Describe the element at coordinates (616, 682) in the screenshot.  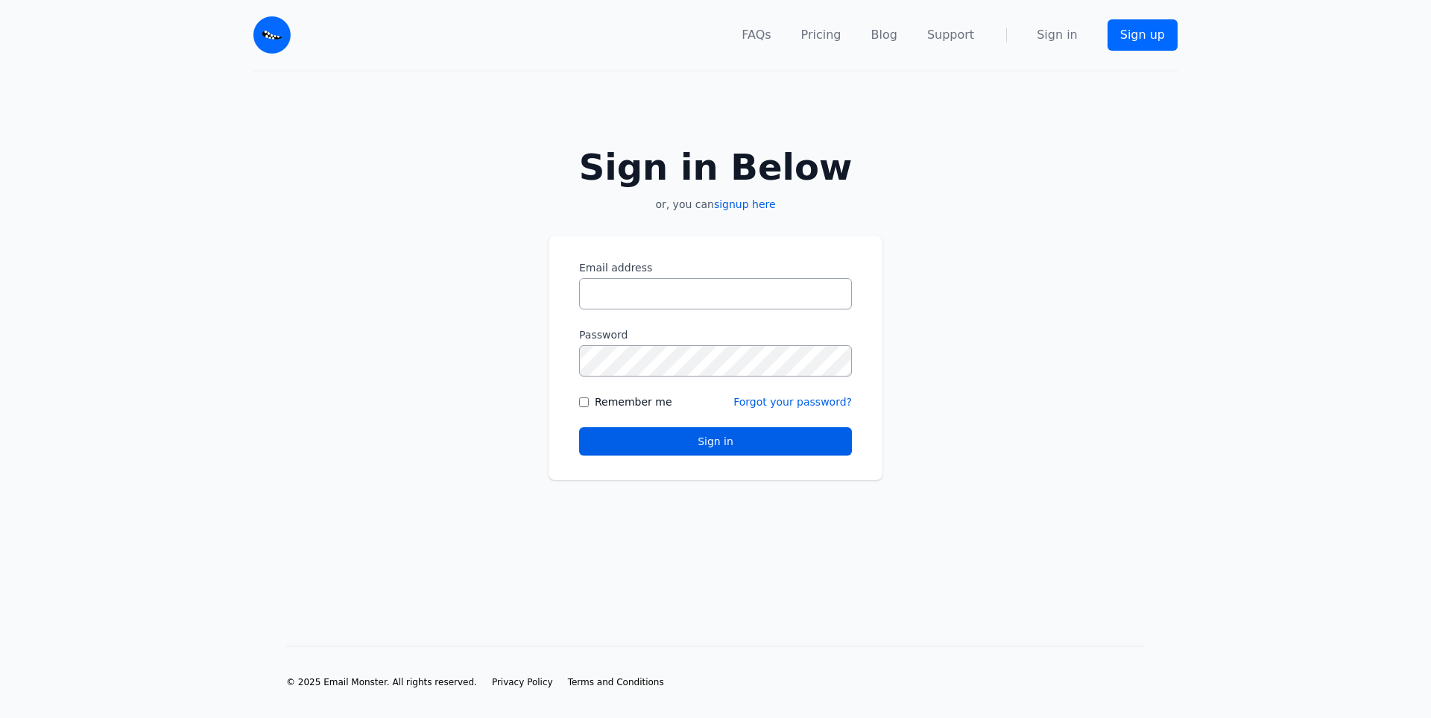
I see `span: Terms and Conditions` at that location.